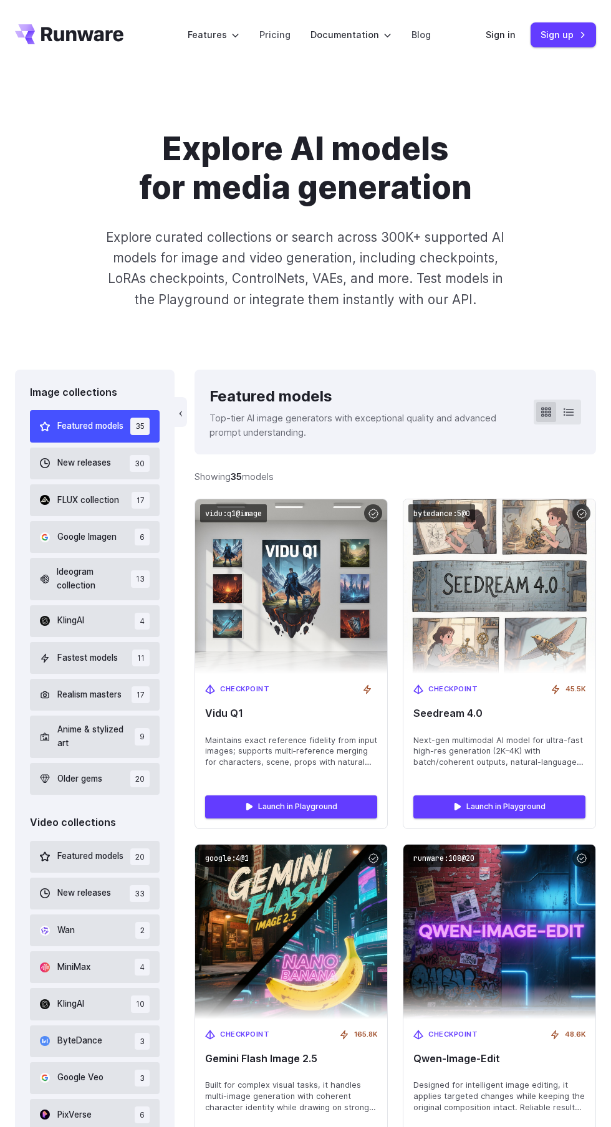  Describe the element at coordinates (95, 537) in the screenshot. I see `button: Google Imagen 6` at that location.